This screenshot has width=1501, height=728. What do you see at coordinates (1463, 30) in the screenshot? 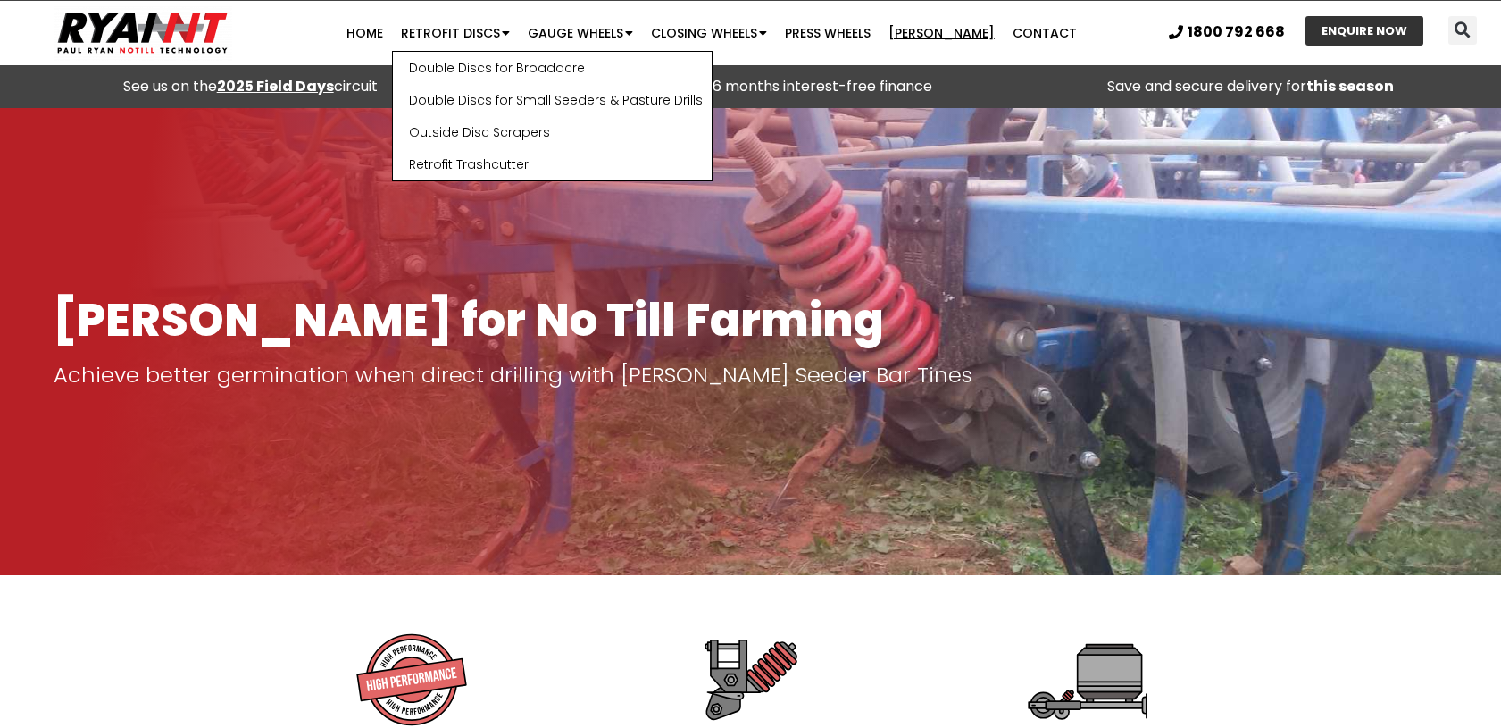
I see `div: Search` at bounding box center [1463, 30].